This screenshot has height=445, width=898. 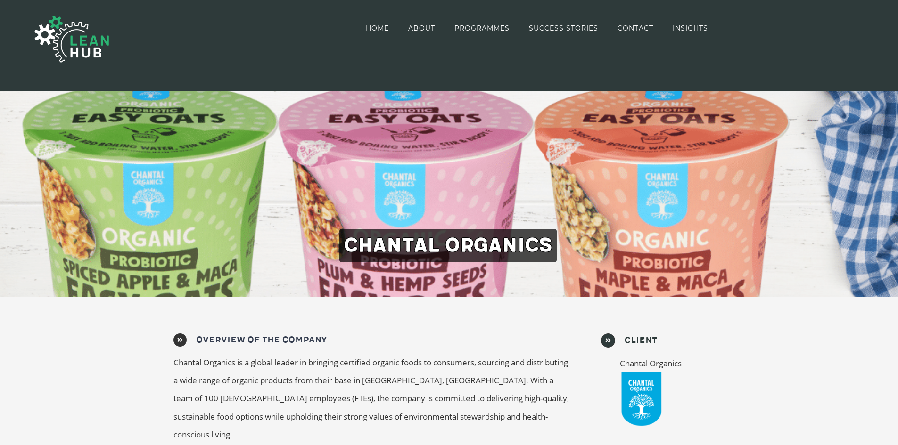 What do you see at coordinates (563, 28) in the screenshot?
I see `span: SUCCESS STORIES` at bounding box center [563, 28].